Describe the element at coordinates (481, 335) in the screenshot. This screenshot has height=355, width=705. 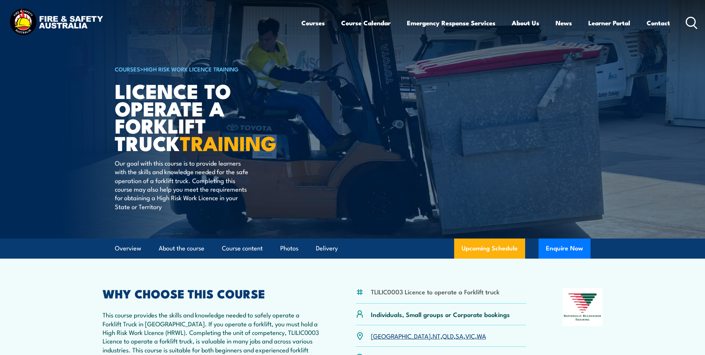
I see `a: WA` at that location.